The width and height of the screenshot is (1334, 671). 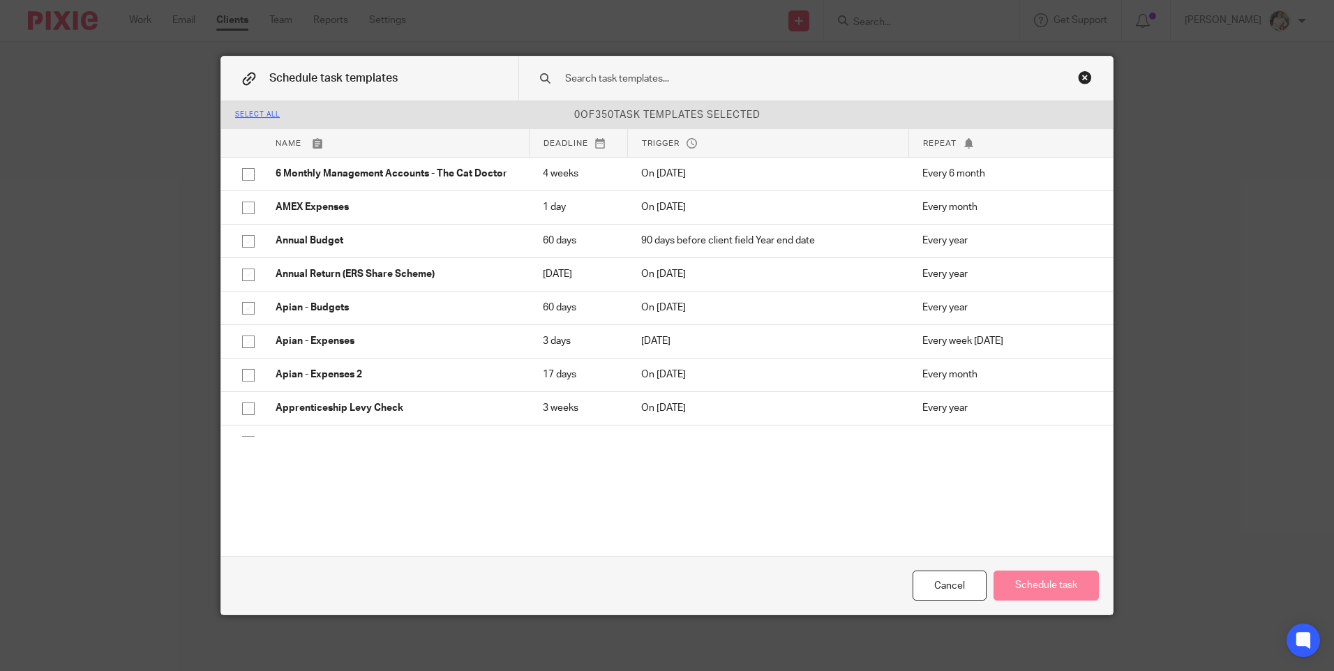 I want to click on input: Search task templates..., so click(x=793, y=79).